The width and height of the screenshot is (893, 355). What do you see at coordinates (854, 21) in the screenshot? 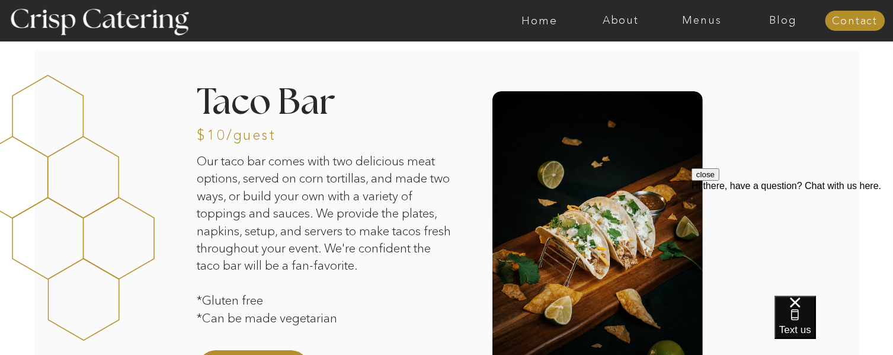
I see `nav: Contact` at bounding box center [854, 21].